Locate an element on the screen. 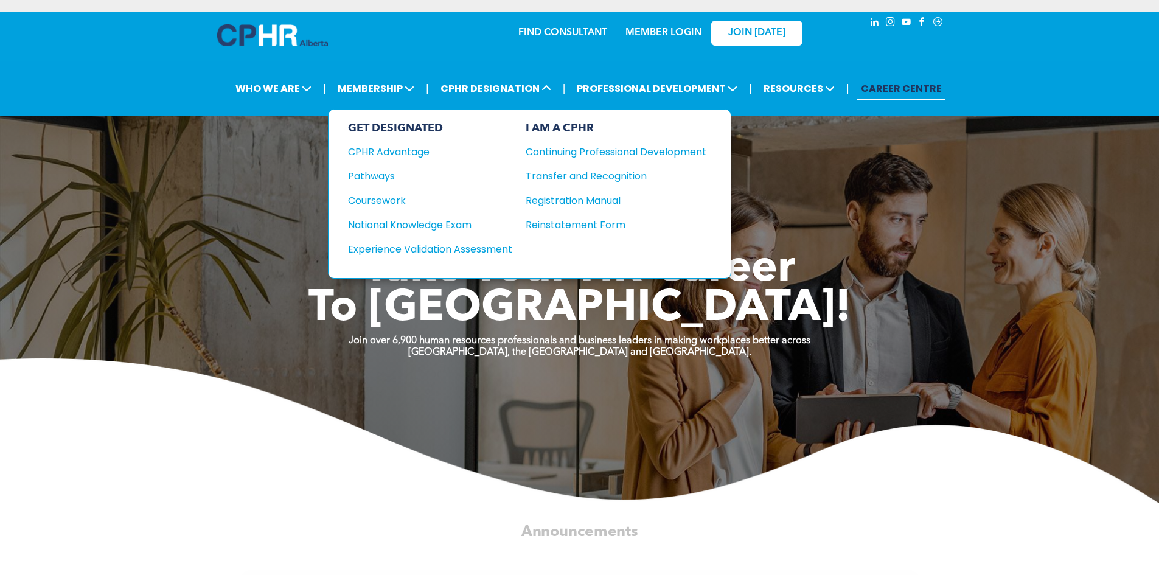  div: CPHR Advantage is located at coordinates (422, 152).